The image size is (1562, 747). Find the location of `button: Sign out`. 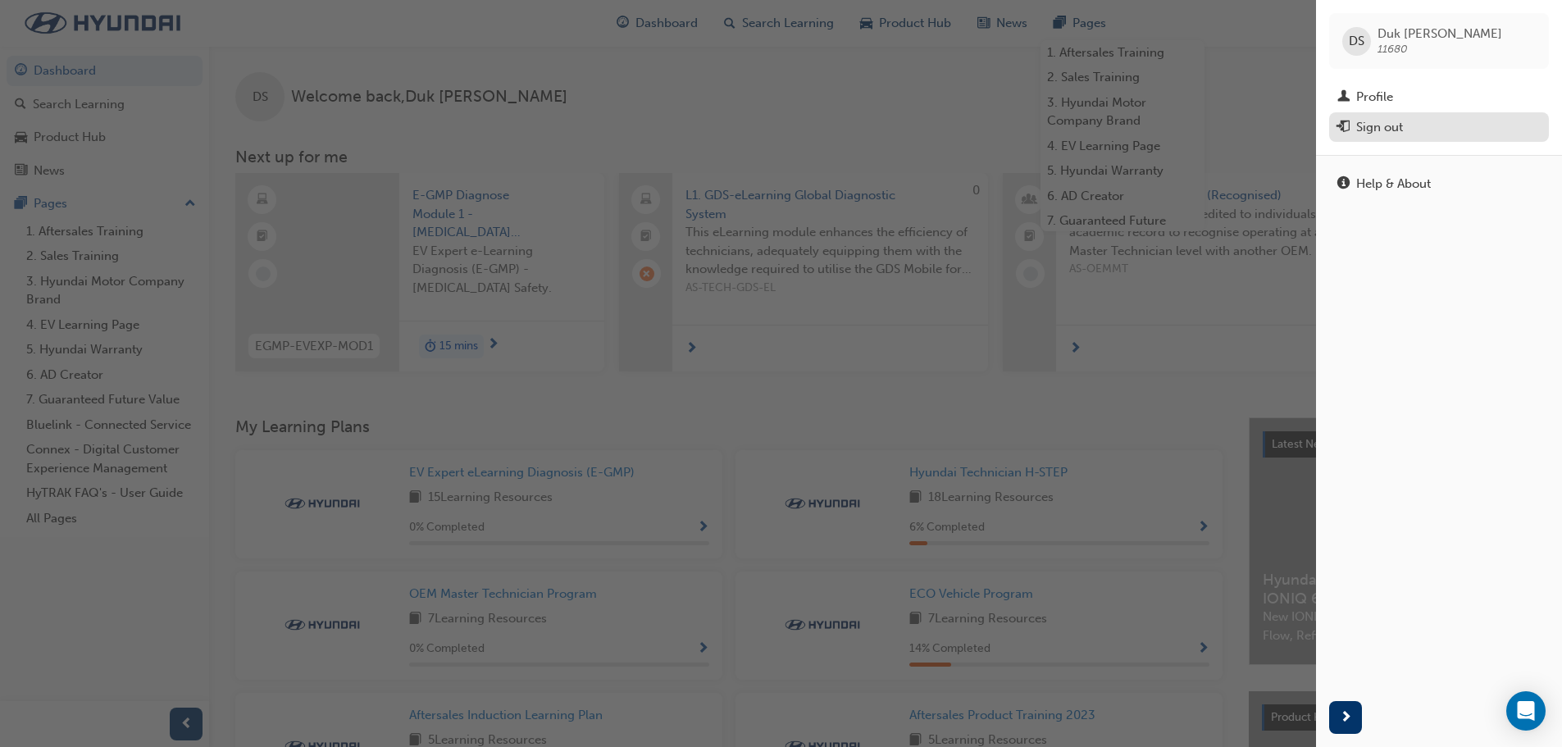

button: Sign out is located at coordinates (1439, 127).